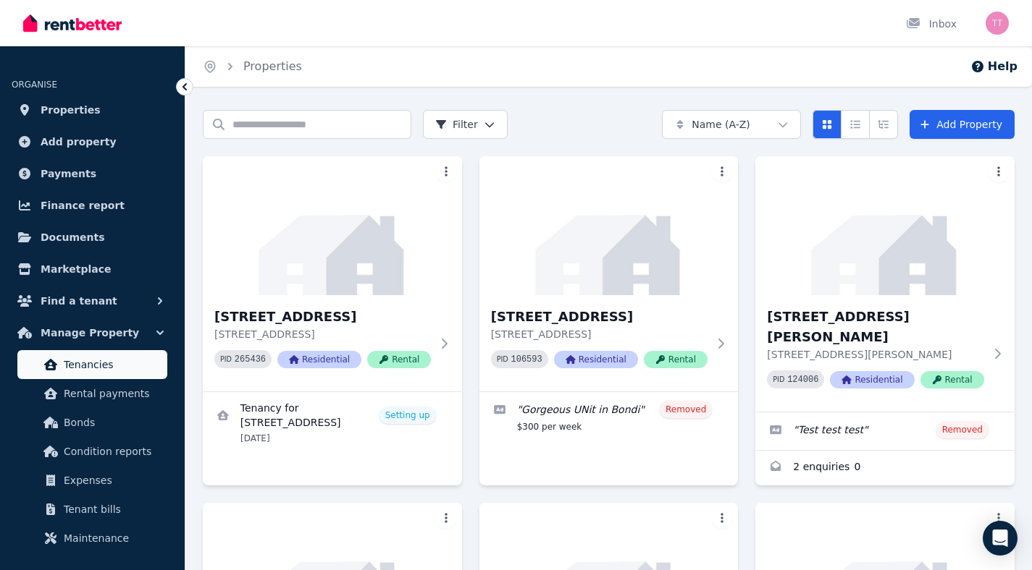  What do you see at coordinates (72, 237) in the screenshot?
I see `span: Documents` at bounding box center [72, 237].